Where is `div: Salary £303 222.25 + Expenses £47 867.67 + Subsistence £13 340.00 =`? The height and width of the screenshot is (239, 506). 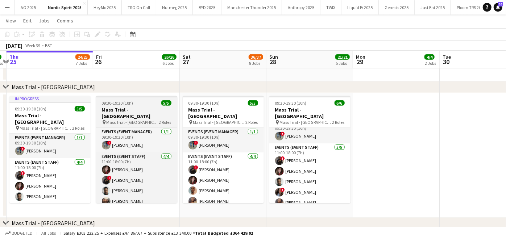 div: Salary £303 222.25 + Expenses £47 867.67 + Subsistence £13 340.00 = is located at coordinates (158, 233).